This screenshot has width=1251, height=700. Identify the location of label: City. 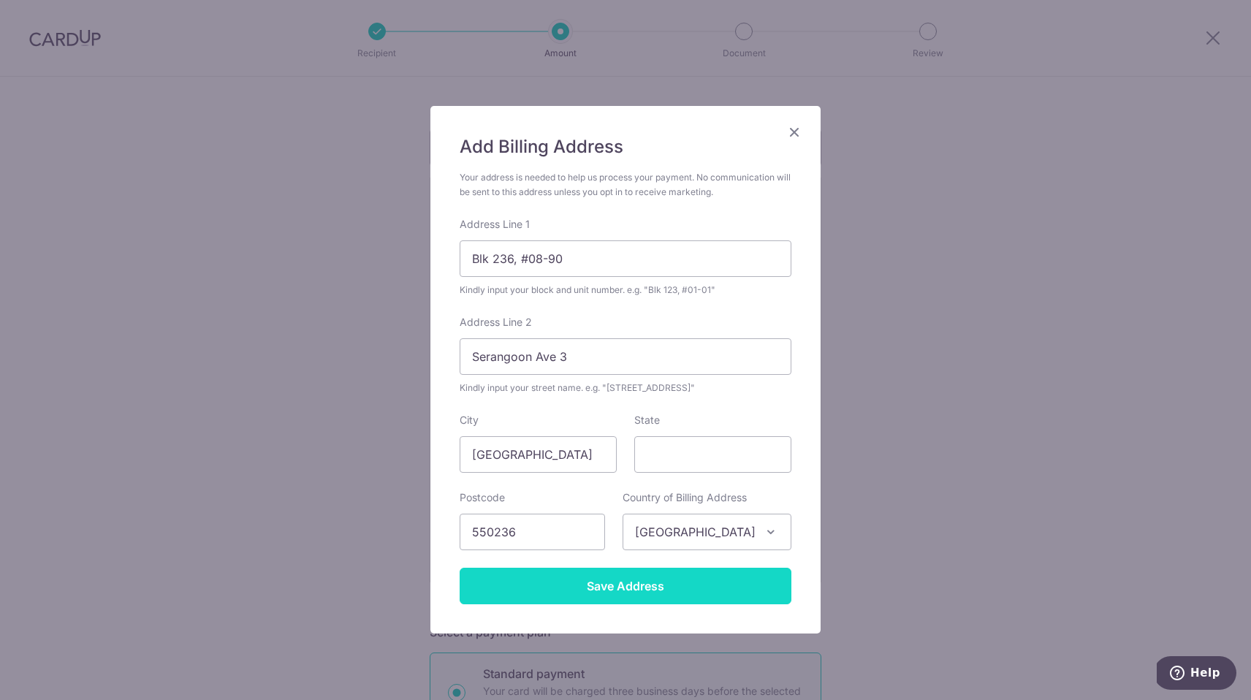
(469, 420).